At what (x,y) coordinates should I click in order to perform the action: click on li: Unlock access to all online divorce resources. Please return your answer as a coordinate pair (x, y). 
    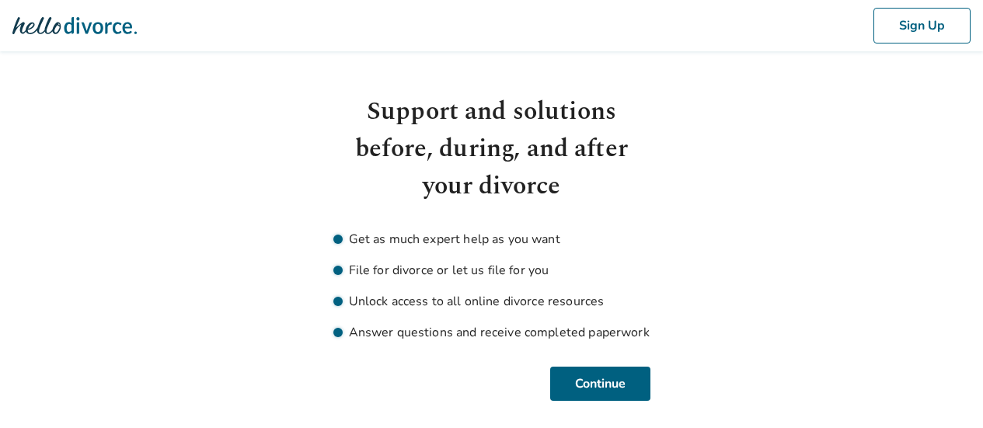
    Looking at the image, I should click on (492, 301).